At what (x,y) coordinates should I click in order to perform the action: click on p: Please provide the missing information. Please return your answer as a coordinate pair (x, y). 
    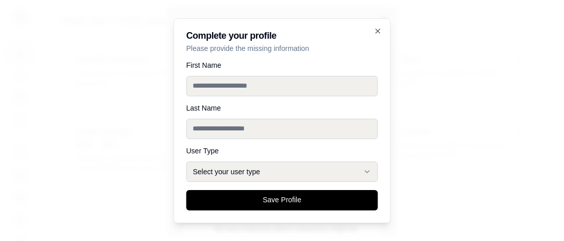
    Looking at the image, I should click on (282, 48).